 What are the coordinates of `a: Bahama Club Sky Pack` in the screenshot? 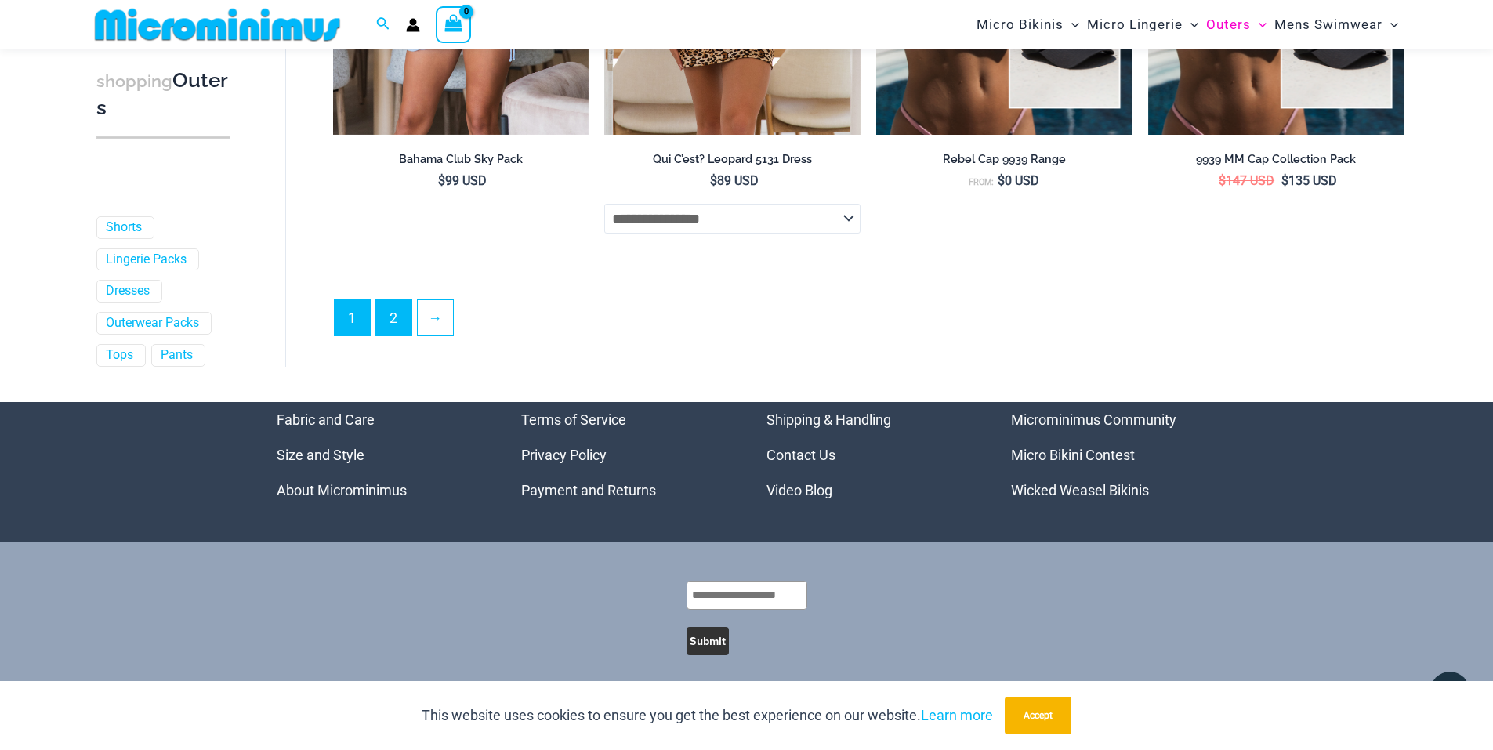 It's located at (461, 162).